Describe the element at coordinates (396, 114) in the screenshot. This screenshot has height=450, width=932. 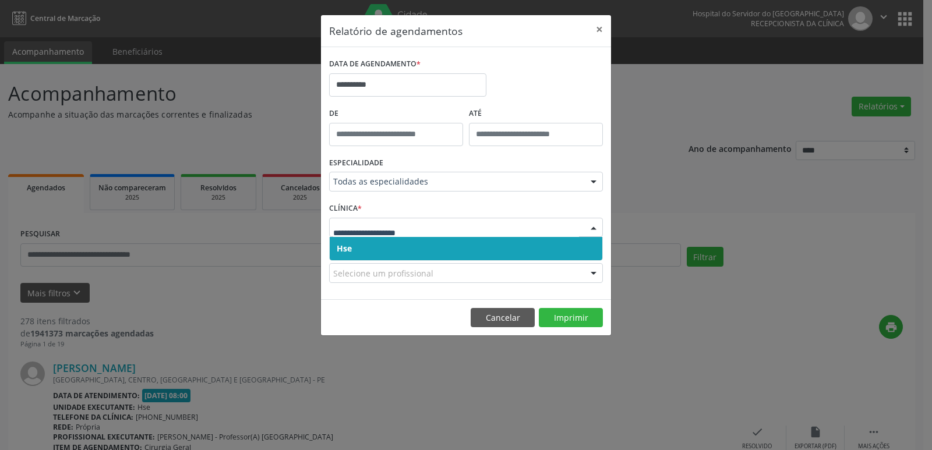
I see `label: De` at that location.